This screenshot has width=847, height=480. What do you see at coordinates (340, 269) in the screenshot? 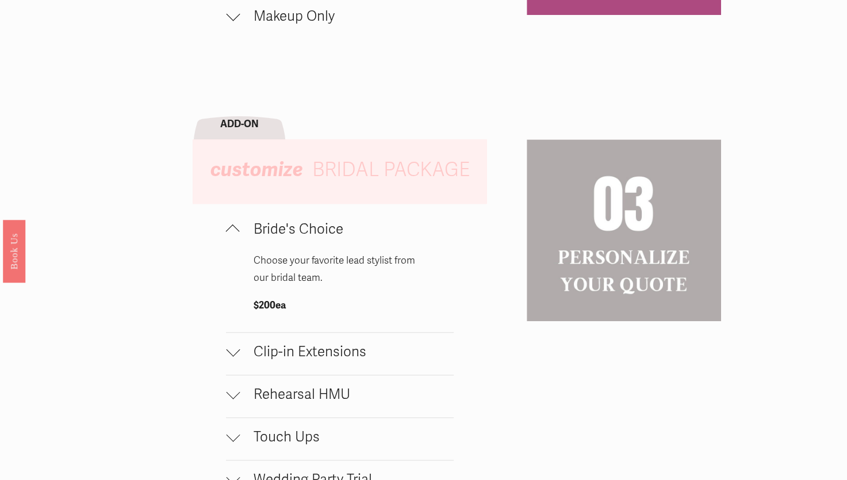
I see `p: Choose your favorite lead stylist from our bridal team.` at bounding box center [340, 269].